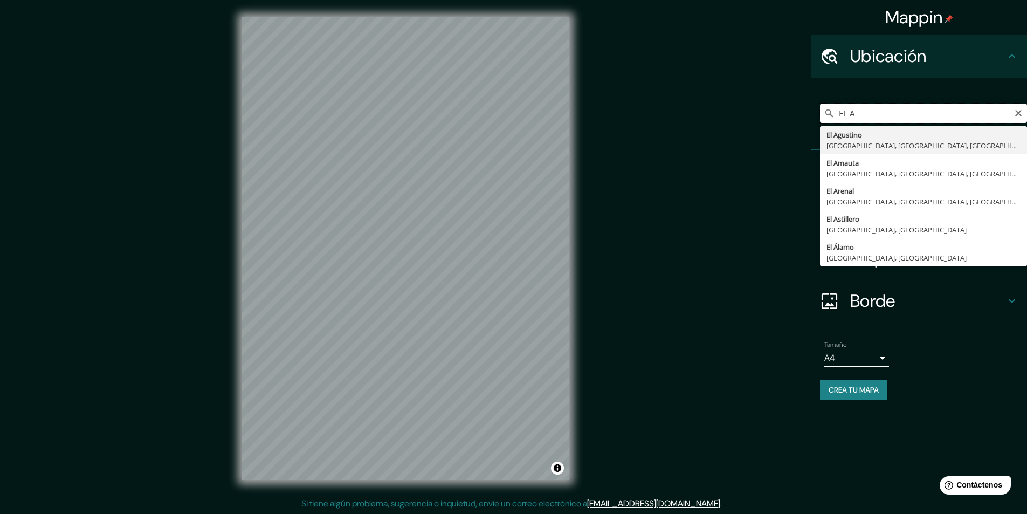 This screenshot has width=1027, height=514. Describe the element at coordinates (919, 56) in the screenshot. I see `div: Ubicación` at that location.